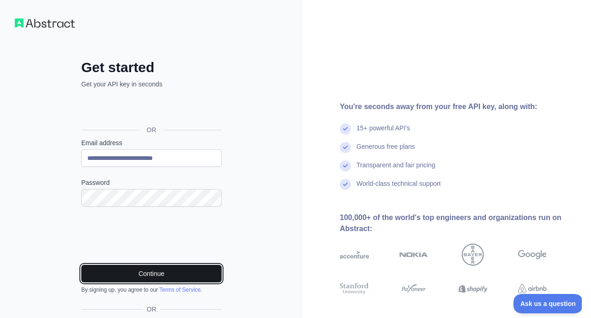  What do you see at coordinates (151, 84) in the screenshot?
I see `p: Get your API key in seconds` at bounding box center [151, 84].